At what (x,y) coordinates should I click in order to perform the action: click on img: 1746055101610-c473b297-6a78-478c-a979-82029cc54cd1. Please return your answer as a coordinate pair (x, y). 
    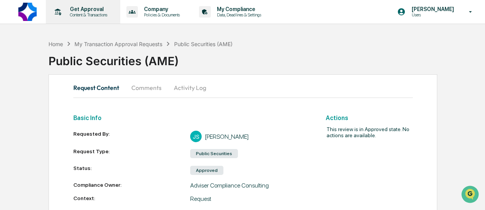
    Looking at the image, I should click on (15, 65).